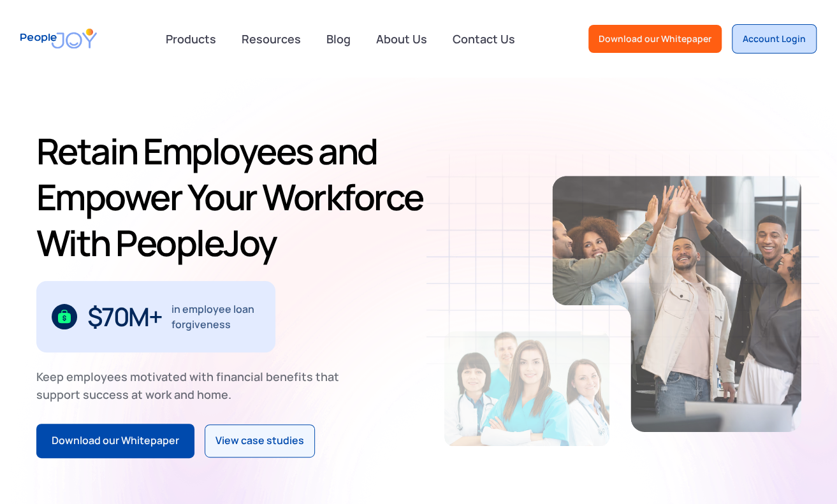 This screenshot has width=837, height=504. I want to click on a: Account Login, so click(774, 39).